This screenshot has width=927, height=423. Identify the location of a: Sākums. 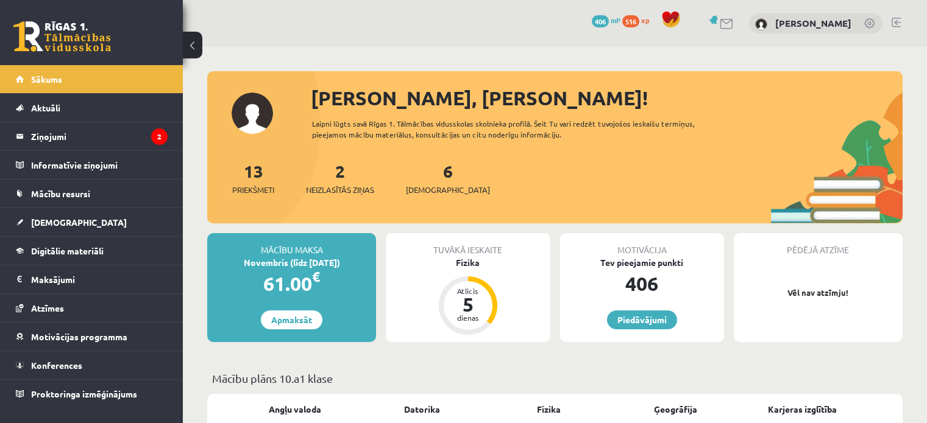
(91, 79).